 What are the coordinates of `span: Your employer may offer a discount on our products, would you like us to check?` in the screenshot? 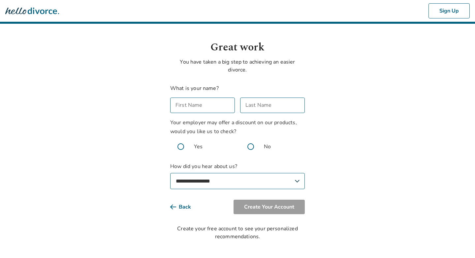 It's located at (233, 127).